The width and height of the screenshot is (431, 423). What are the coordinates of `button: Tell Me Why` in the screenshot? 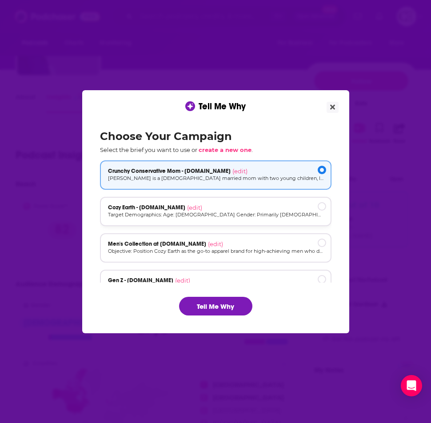 It's located at (215, 306).